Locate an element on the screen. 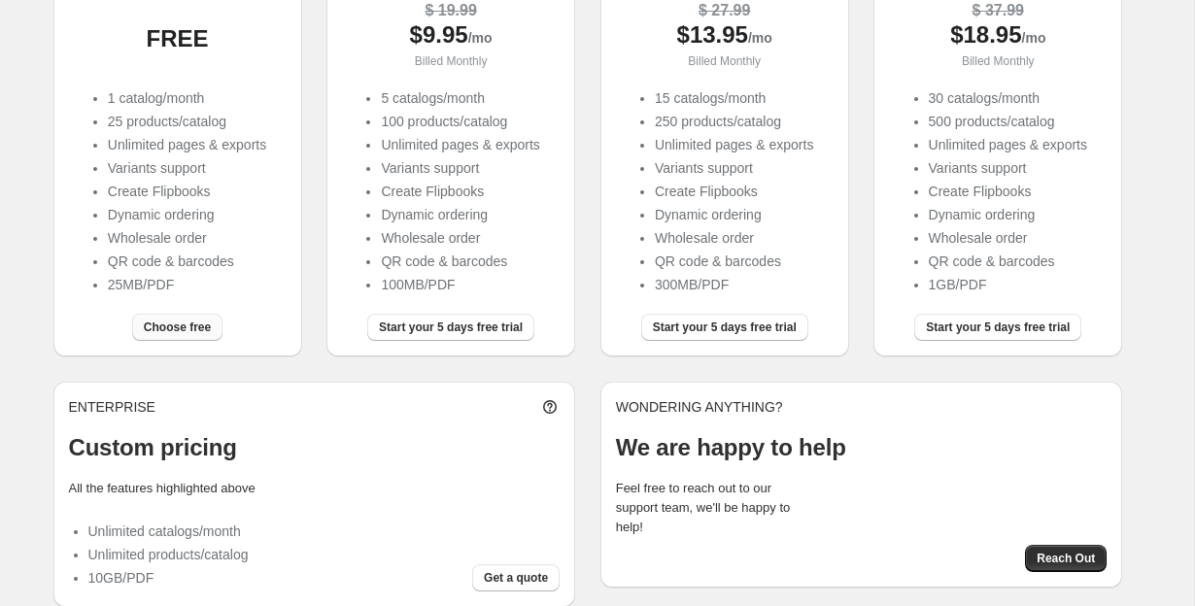 The image size is (1195, 606). p: Custom pricing is located at coordinates (315, 448).